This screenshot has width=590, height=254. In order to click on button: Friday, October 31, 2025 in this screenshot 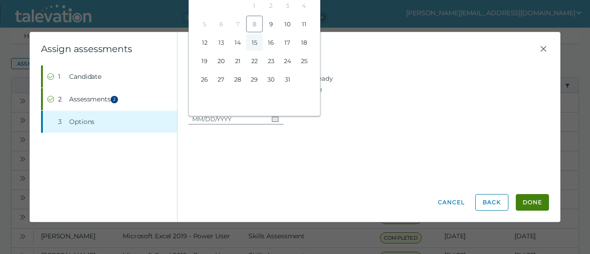, I will do `click(288, 79)`.